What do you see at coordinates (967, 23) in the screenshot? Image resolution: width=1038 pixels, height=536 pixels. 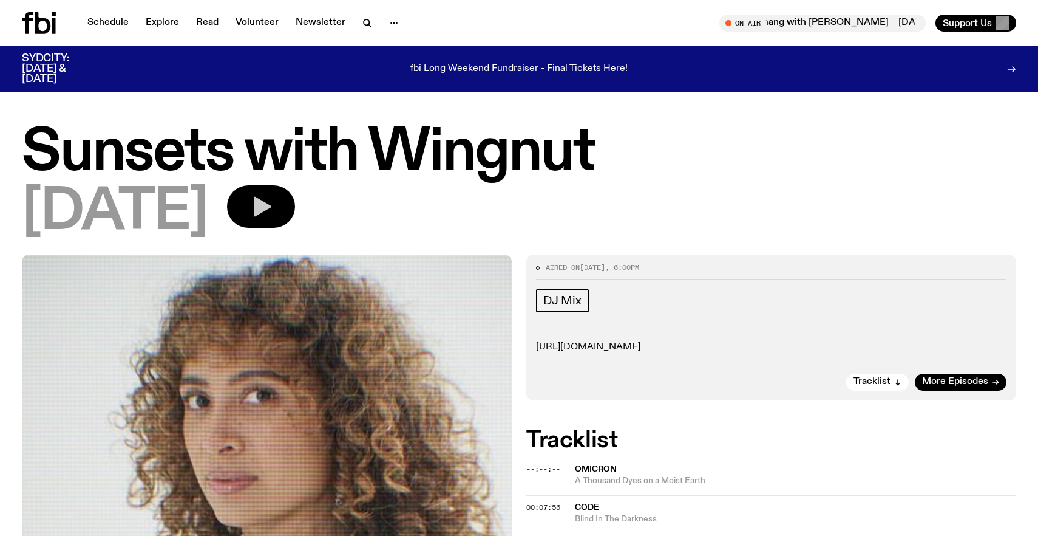 I see `span: Support Us` at bounding box center [967, 23].